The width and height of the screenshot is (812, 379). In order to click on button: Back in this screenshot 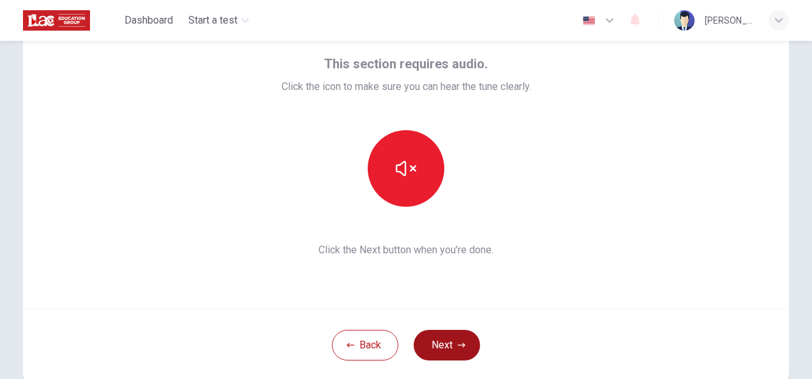, I will do `click(365, 345)`.